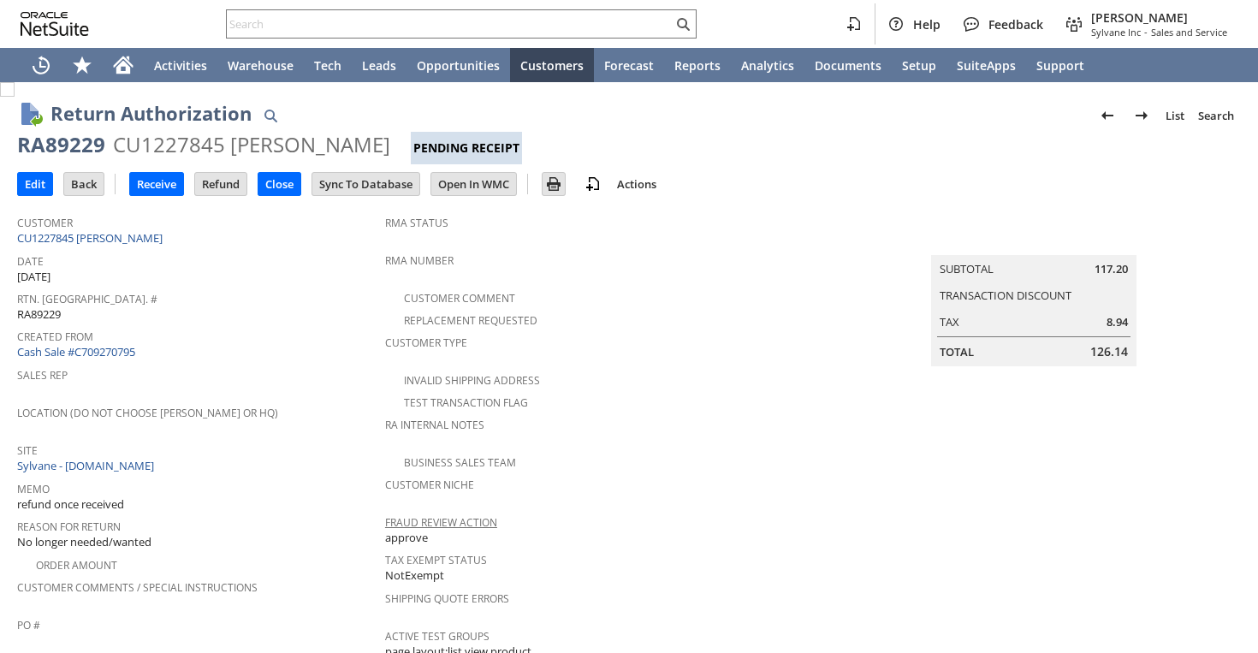  What do you see at coordinates (449, 24) in the screenshot?
I see `input: Search` at bounding box center [449, 24].